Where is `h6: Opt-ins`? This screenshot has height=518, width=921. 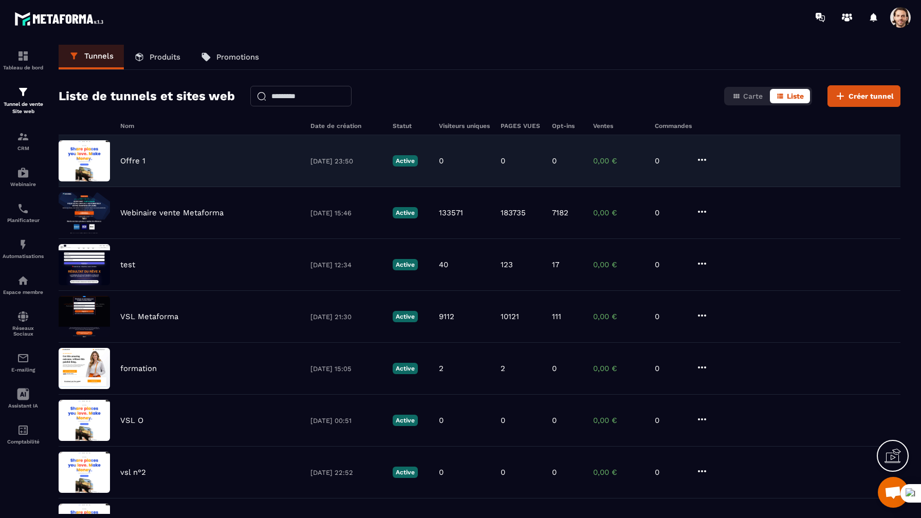 h6: Opt-ins is located at coordinates (567, 126).